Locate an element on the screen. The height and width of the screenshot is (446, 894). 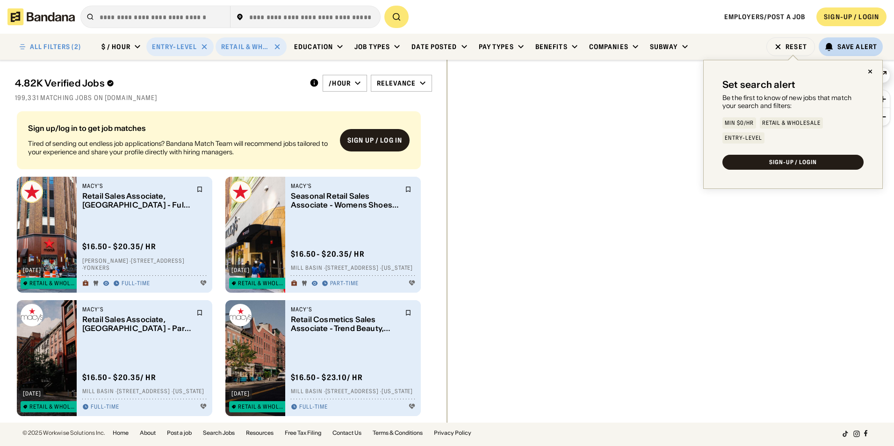
div: Relevance is located at coordinates (396, 83).